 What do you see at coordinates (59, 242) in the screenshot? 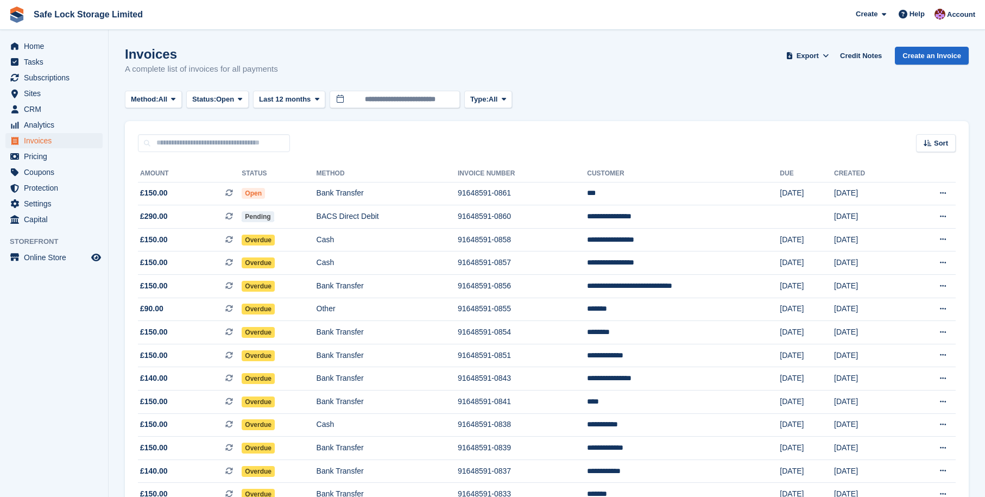
I see `span: Storefront` at bounding box center [59, 242].